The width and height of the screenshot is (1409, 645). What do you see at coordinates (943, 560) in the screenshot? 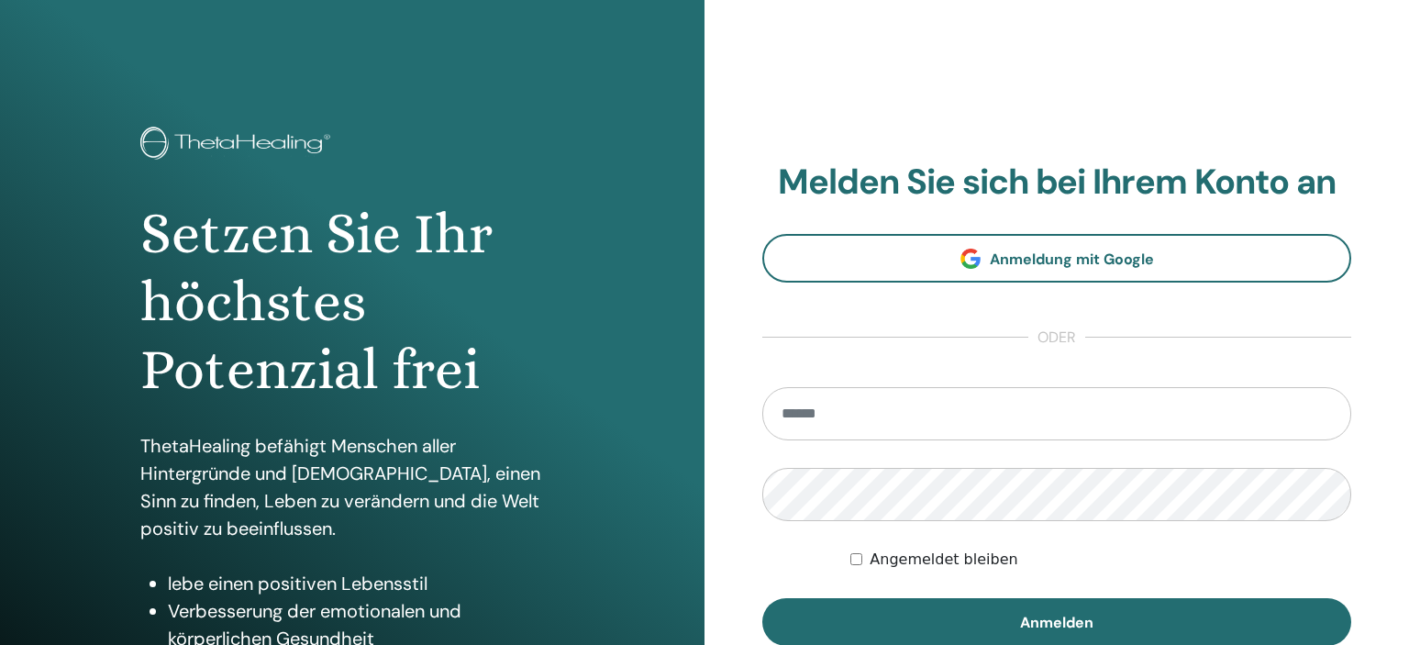
I see `label: Angemeldet bleiben` at bounding box center [943, 560].